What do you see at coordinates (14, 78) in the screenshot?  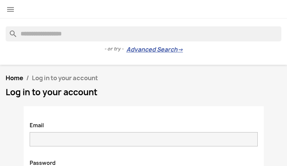 I see `span: Home` at bounding box center [14, 78].